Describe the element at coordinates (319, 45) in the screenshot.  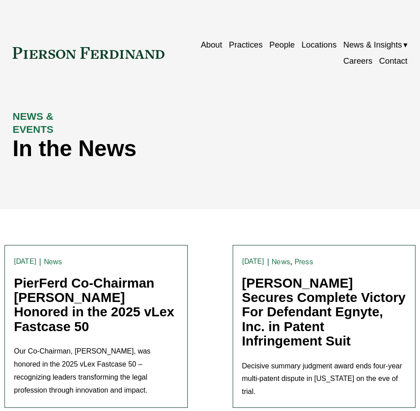
I see `a: Locations` at that location.